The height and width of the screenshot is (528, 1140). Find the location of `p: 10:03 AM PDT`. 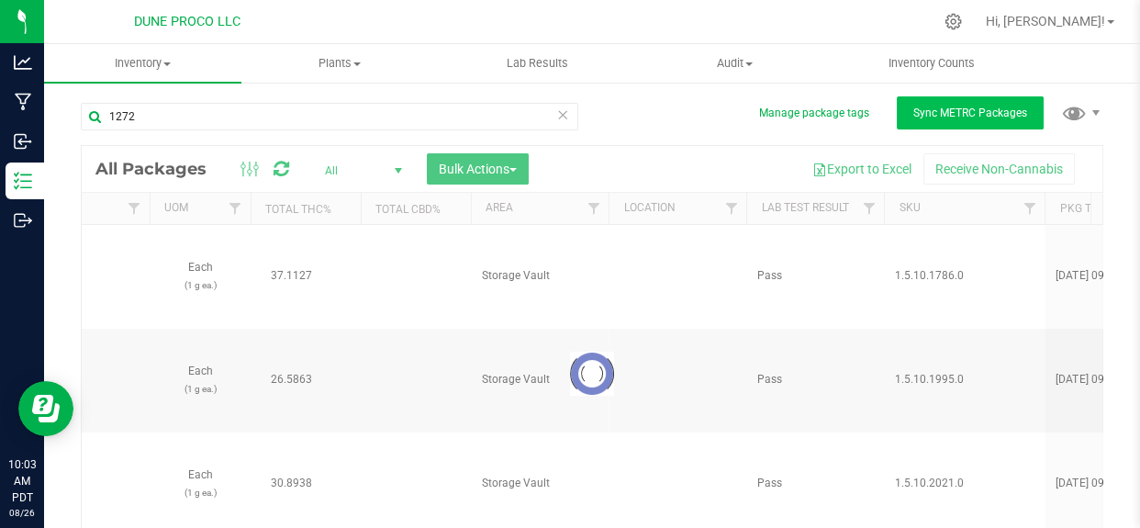

p: 10:03 AM PDT is located at coordinates (22, 481).